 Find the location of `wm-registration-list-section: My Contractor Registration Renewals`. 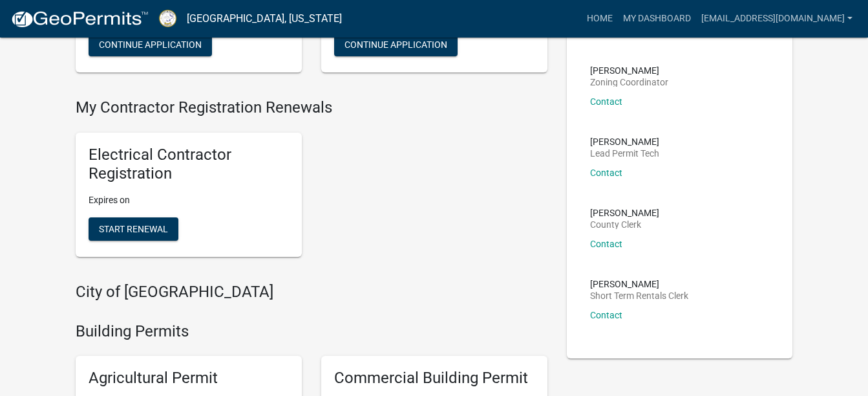

wm-registration-list-section: My Contractor Registration Renewals is located at coordinates (312, 182).